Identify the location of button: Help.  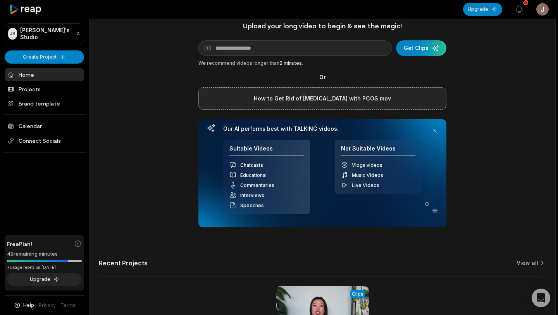
(24, 305).